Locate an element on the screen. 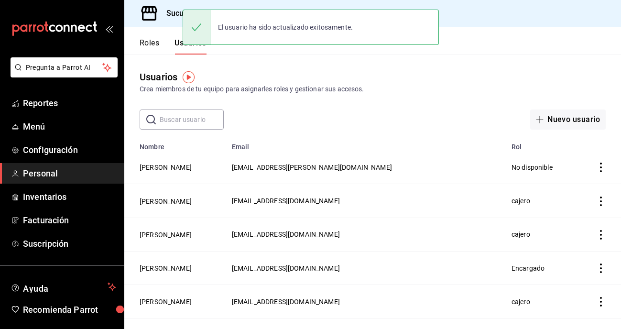 The height and width of the screenshot is (329, 621). img: Tooltip marker is located at coordinates (188, 77).